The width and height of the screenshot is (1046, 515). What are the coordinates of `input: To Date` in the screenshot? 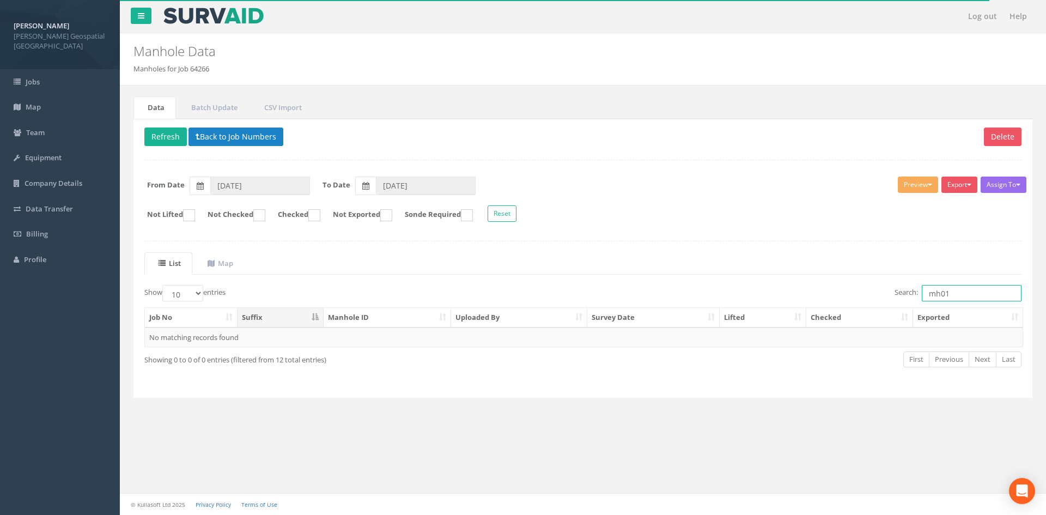 It's located at (425, 186).